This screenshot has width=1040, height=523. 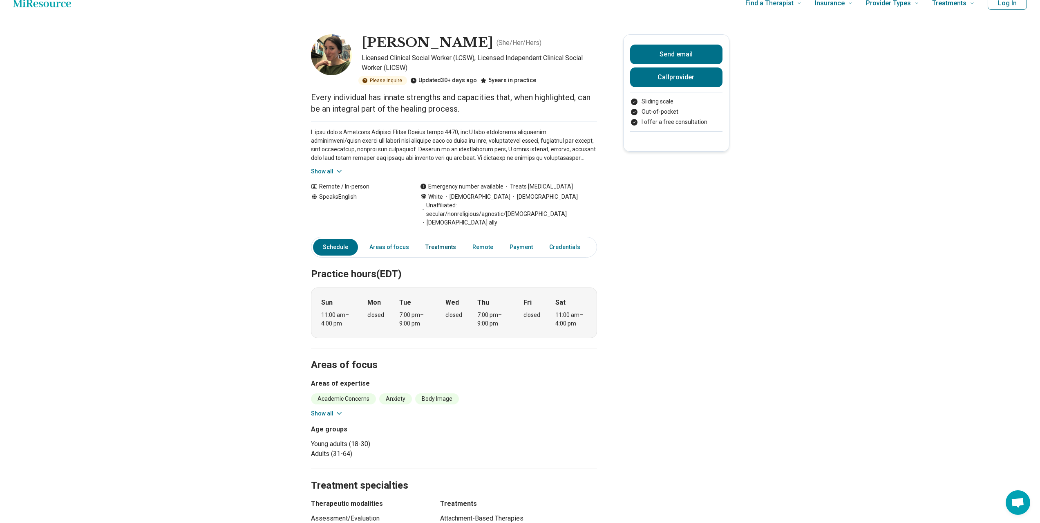 I want to click on strong: Thu, so click(x=483, y=302).